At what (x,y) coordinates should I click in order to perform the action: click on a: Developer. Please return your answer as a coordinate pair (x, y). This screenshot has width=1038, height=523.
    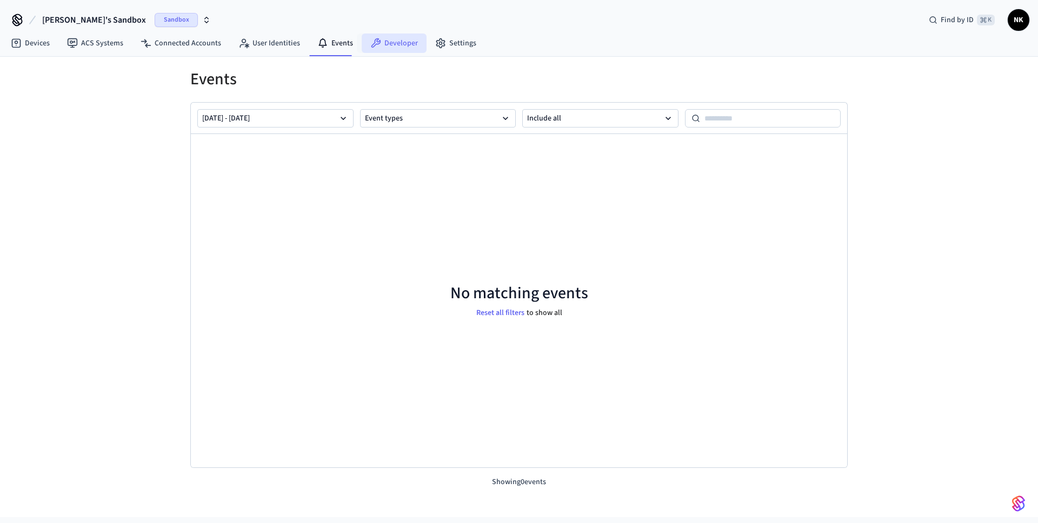
    Looking at the image, I should click on (394, 43).